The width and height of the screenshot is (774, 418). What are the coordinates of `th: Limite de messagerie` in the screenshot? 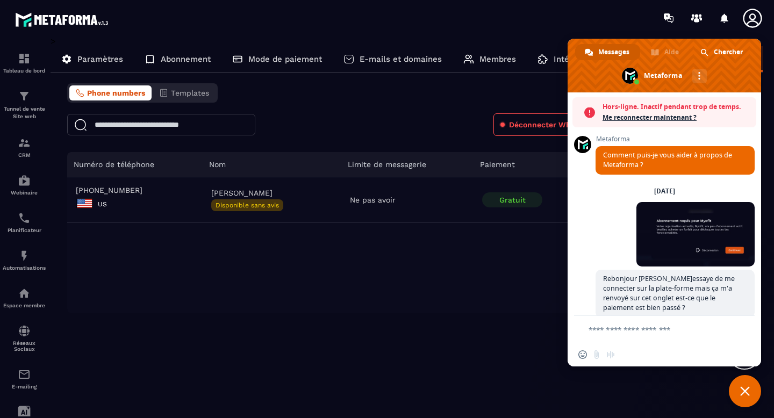 It's located at (408, 165).